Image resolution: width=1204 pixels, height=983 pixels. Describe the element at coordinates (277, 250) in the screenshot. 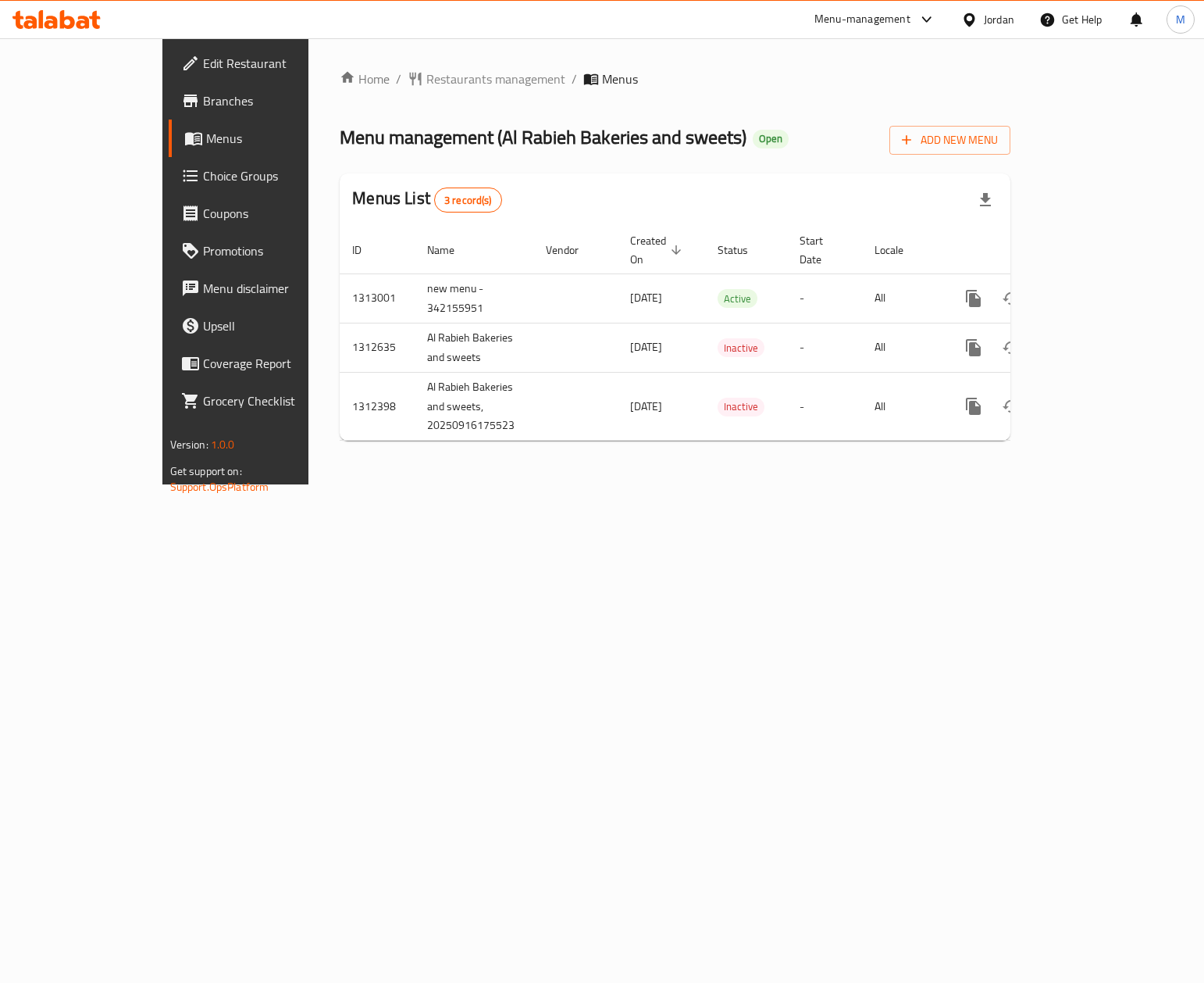

I see `span: Promotions` at that location.